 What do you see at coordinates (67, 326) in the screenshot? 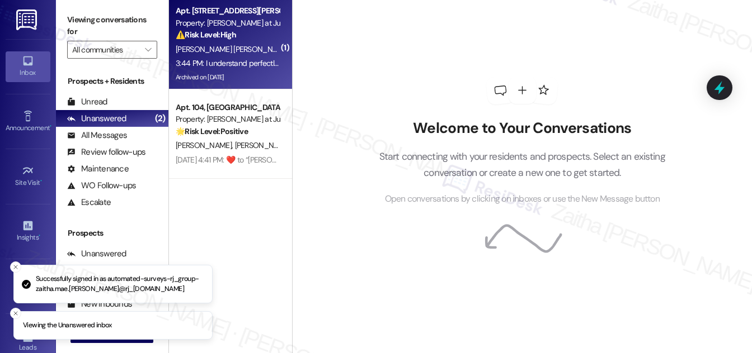
I see `p: Viewing the Unanswered inbox` at bounding box center [67, 326].